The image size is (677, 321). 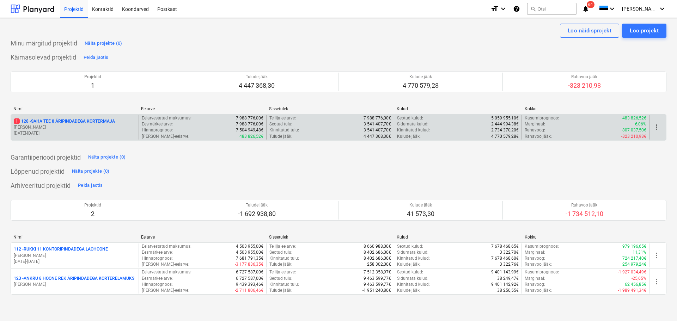 What do you see at coordinates (634, 137) in the screenshot?
I see `p: -323 210,98€` at bounding box center [634, 137].